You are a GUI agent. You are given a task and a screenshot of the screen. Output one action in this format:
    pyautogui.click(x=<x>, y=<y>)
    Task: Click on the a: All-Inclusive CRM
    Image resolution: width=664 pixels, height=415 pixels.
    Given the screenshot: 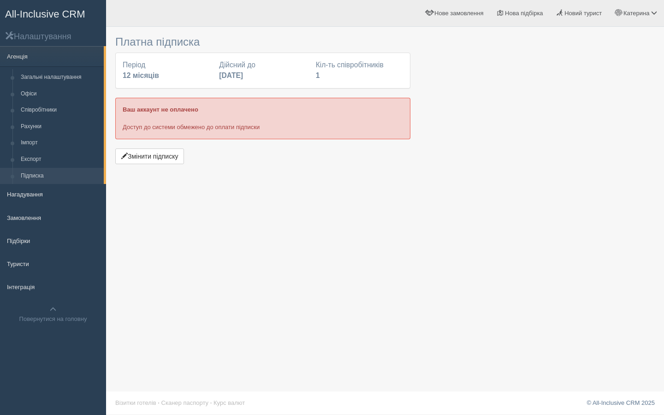 What is the action you would take?
    pyautogui.click(x=53, y=13)
    